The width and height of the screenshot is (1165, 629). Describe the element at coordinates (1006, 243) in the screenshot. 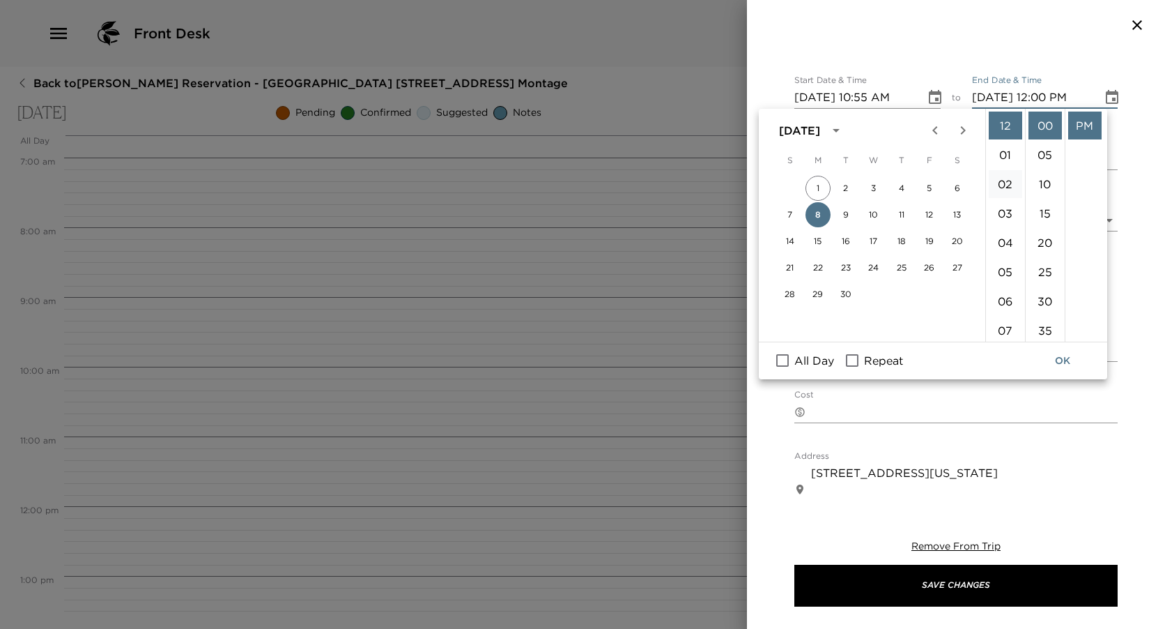

I see `li: 4 hours` at that location.